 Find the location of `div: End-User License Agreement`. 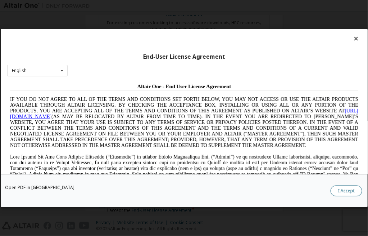

div: End-User License Agreement is located at coordinates (184, 57).